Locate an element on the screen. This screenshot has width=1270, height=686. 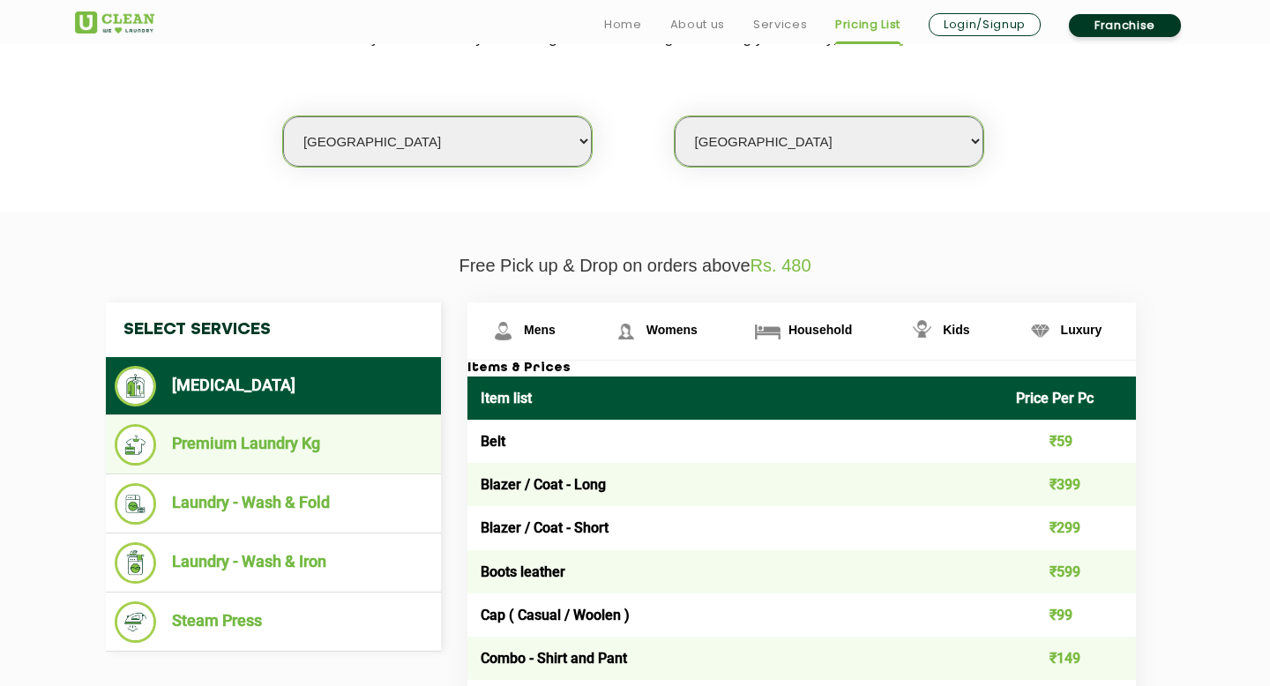
li: Laundry - Wash & Iron is located at coordinates (273, 563).